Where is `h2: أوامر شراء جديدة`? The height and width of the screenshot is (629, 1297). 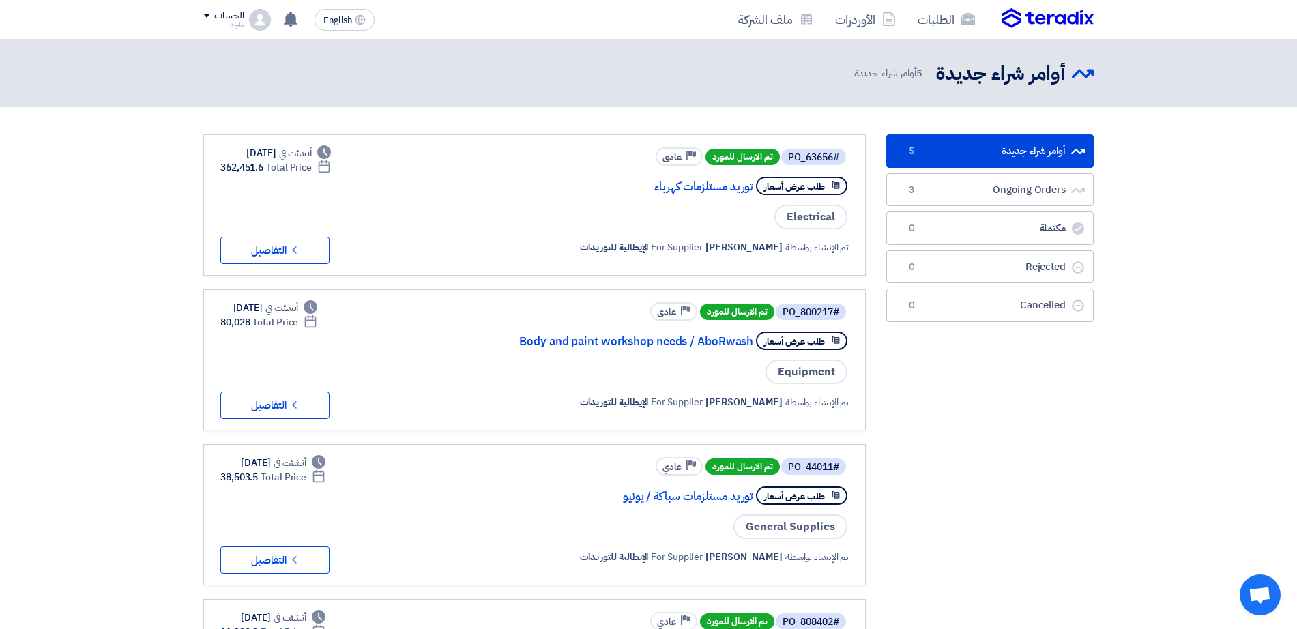
h2: أوامر شراء جديدة is located at coordinates (1000, 74).